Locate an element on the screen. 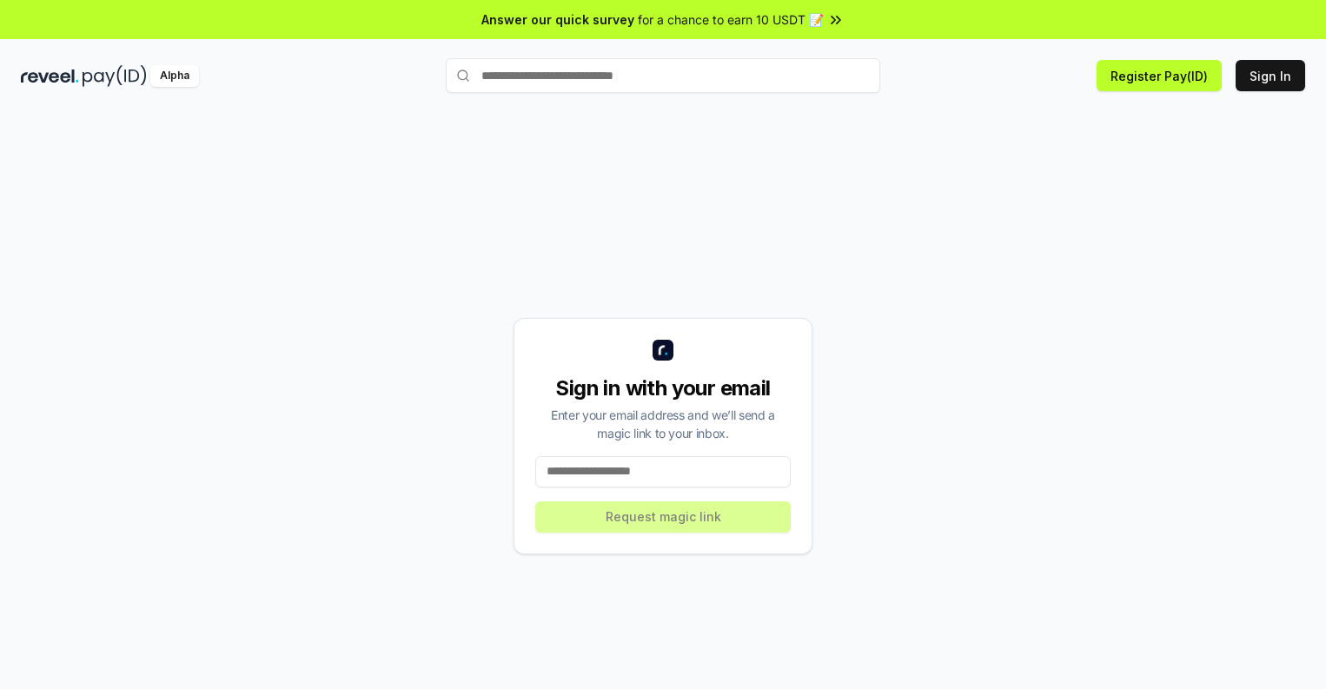  span: Answer our quick survey is located at coordinates (558, 19).